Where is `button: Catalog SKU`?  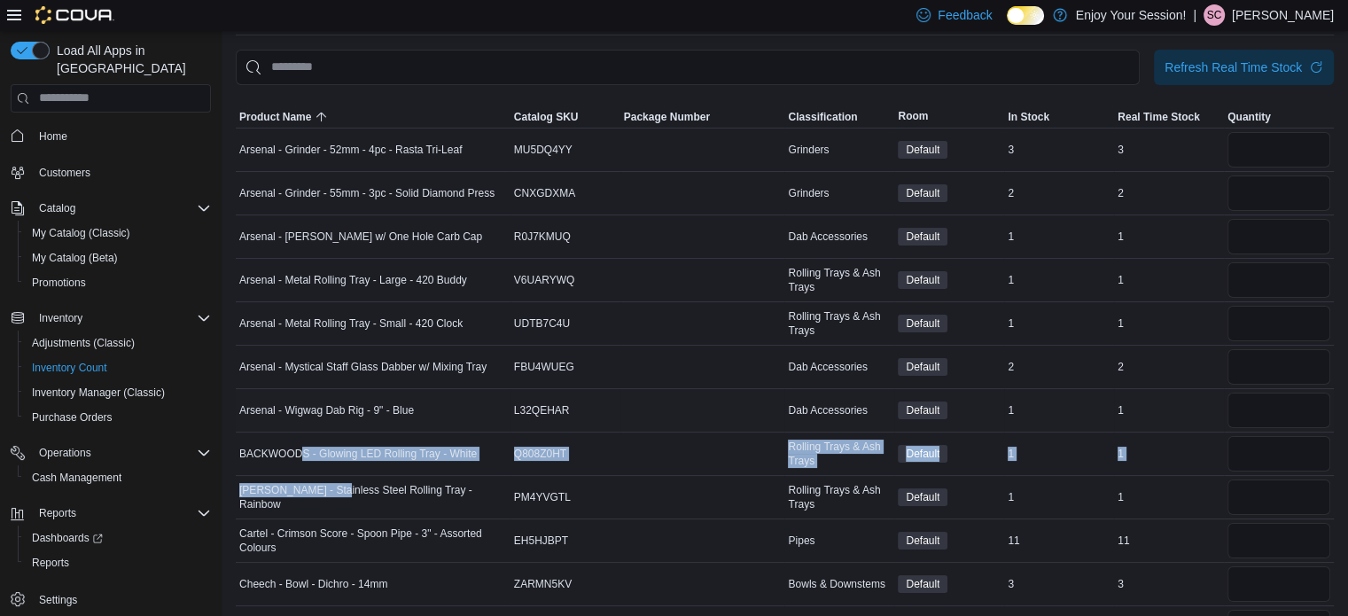
button: Catalog SKU is located at coordinates (565, 117).